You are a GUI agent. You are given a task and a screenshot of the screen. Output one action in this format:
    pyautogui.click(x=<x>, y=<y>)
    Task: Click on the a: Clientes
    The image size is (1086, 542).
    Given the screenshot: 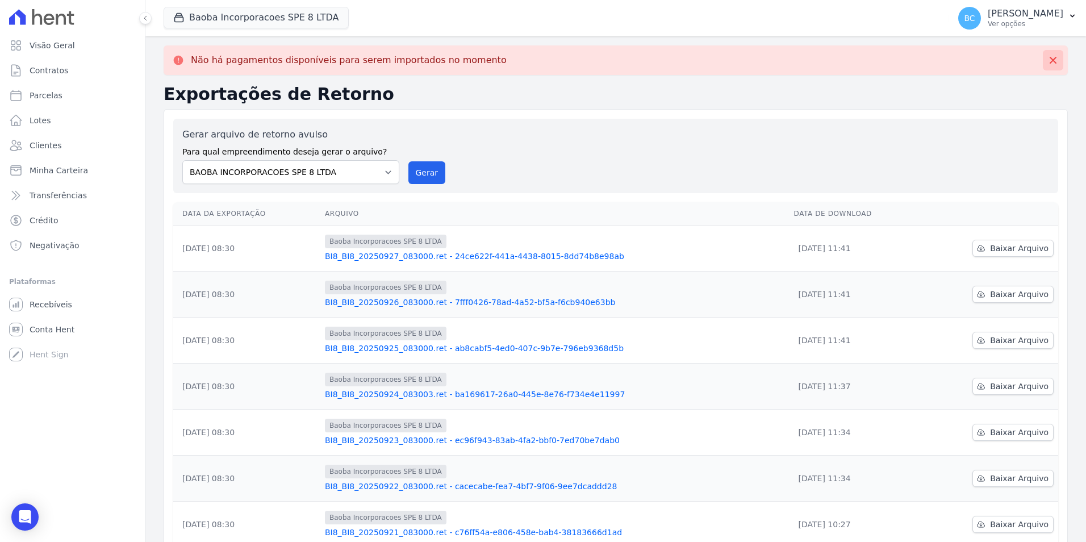 What is the action you would take?
    pyautogui.click(x=72, y=145)
    